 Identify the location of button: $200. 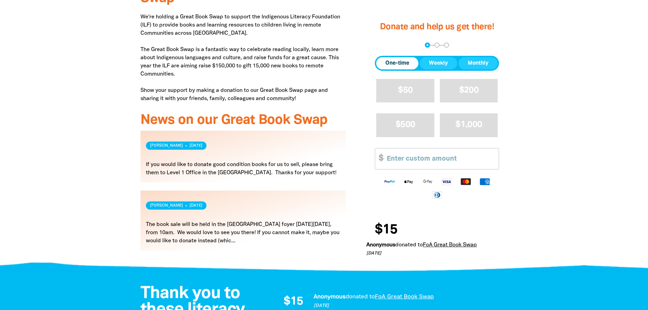
(469, 90).